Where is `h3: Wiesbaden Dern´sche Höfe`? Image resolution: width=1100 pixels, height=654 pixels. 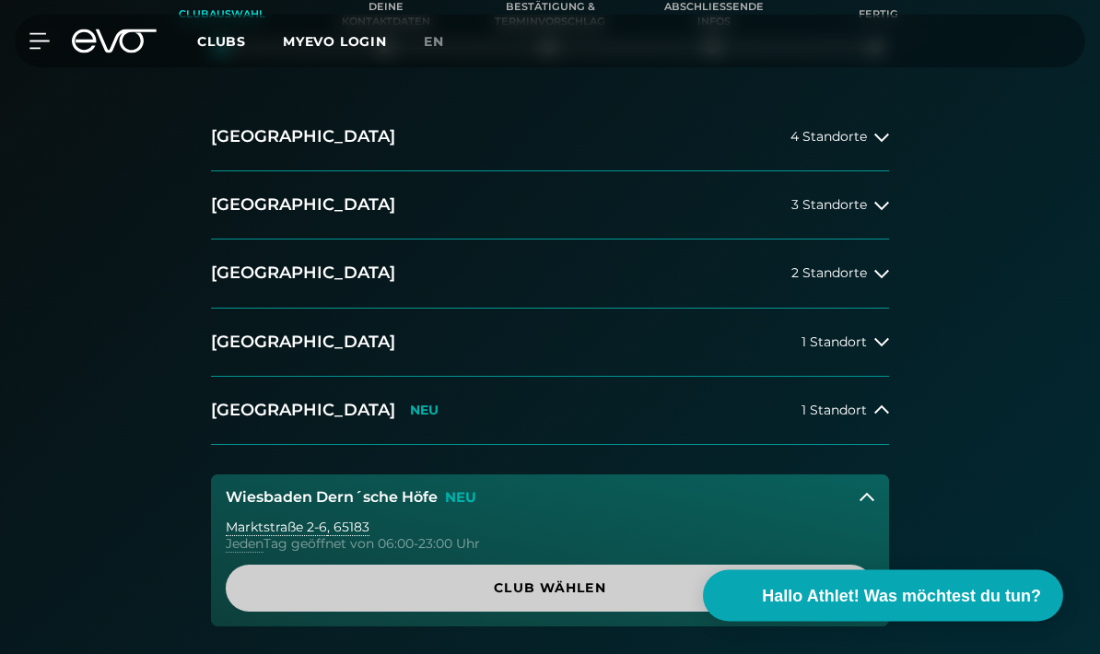 h3: Wiesbaden Dern´sche Höfe is located at coordinates (332, 498).